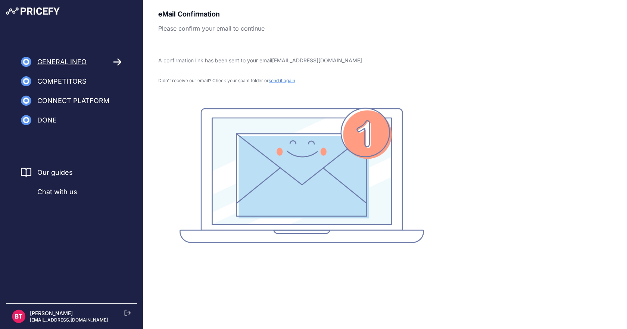 The width and height of the screenshot is (627, 329). What do you see at coordinates (301, 60) in the screenshot?
I see `p: A confirmation link has been sent to your email` at bounding box center [301, 60].